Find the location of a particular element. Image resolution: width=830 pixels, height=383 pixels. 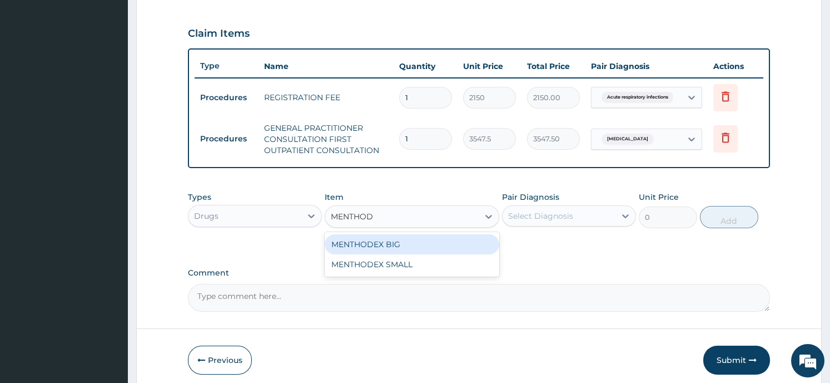

button: Previous is located at coordinates (220, 360).